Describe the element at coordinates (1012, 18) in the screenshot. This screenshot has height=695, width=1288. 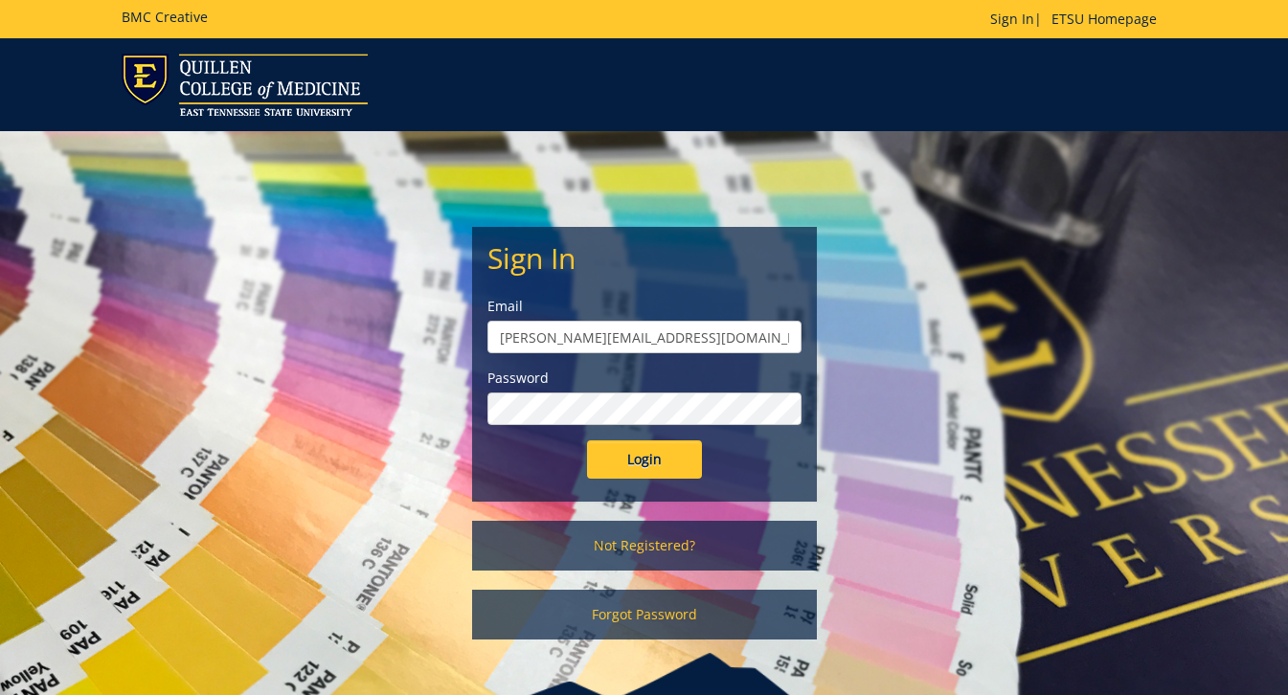
I see `a: Sign In` at that location.